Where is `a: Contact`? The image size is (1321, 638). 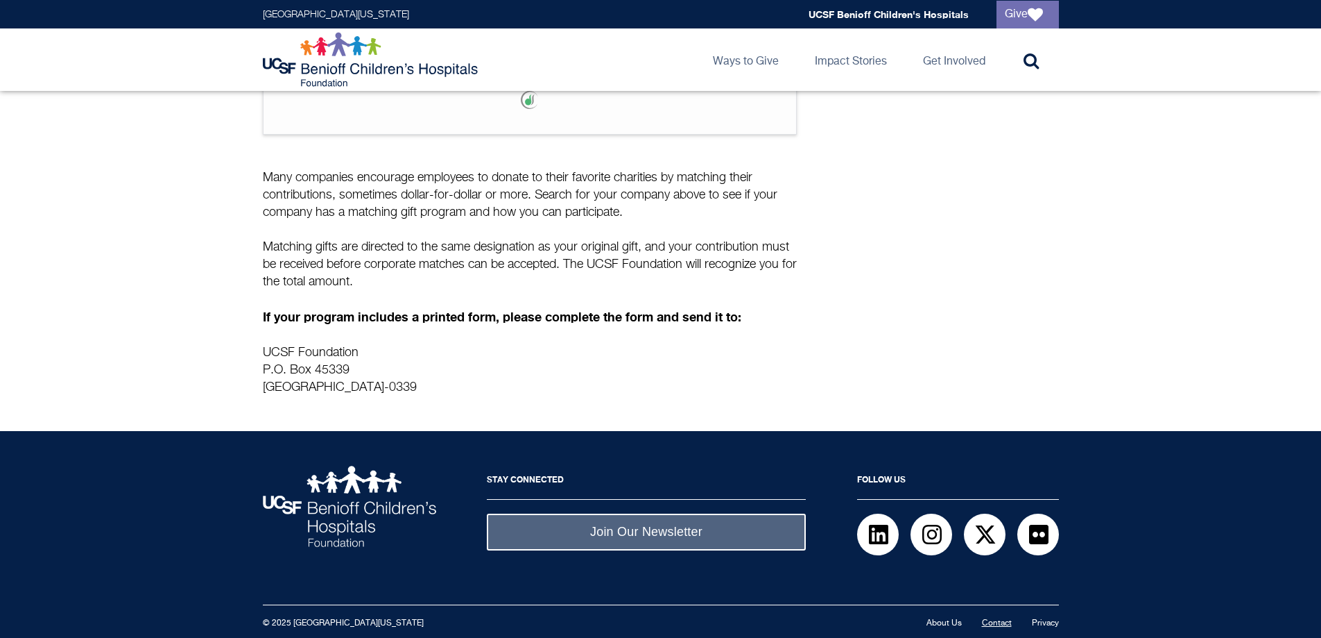 a: Contact is located at coordinates (997, 623).